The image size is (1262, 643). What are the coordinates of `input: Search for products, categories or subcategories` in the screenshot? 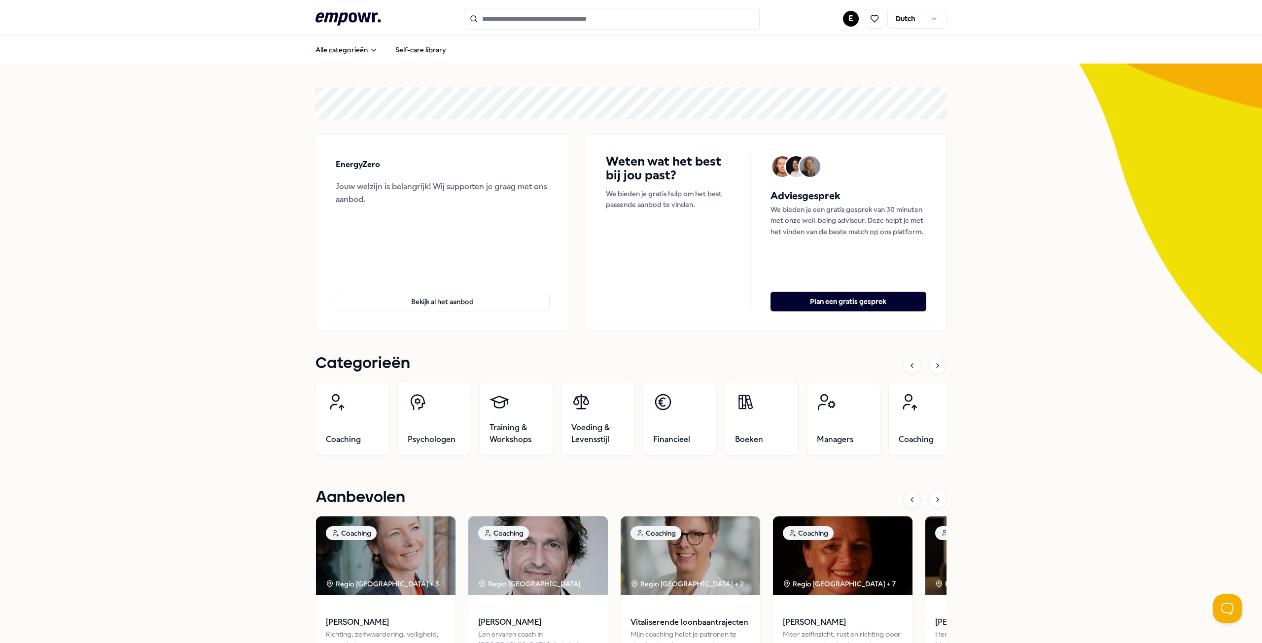 It's located at (612, 19).